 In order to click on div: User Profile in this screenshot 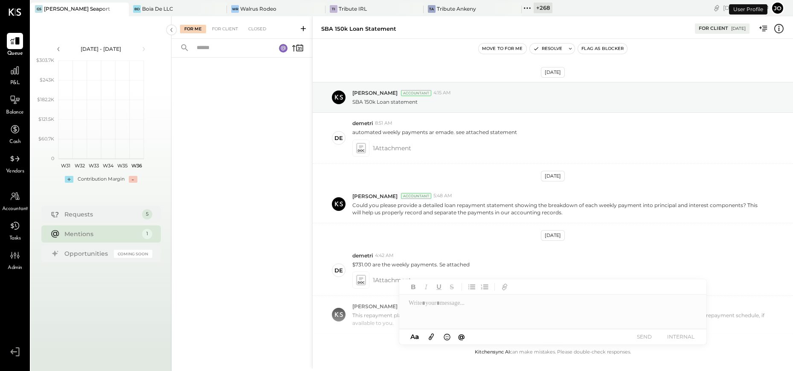, I will do `click(749, 9)`.